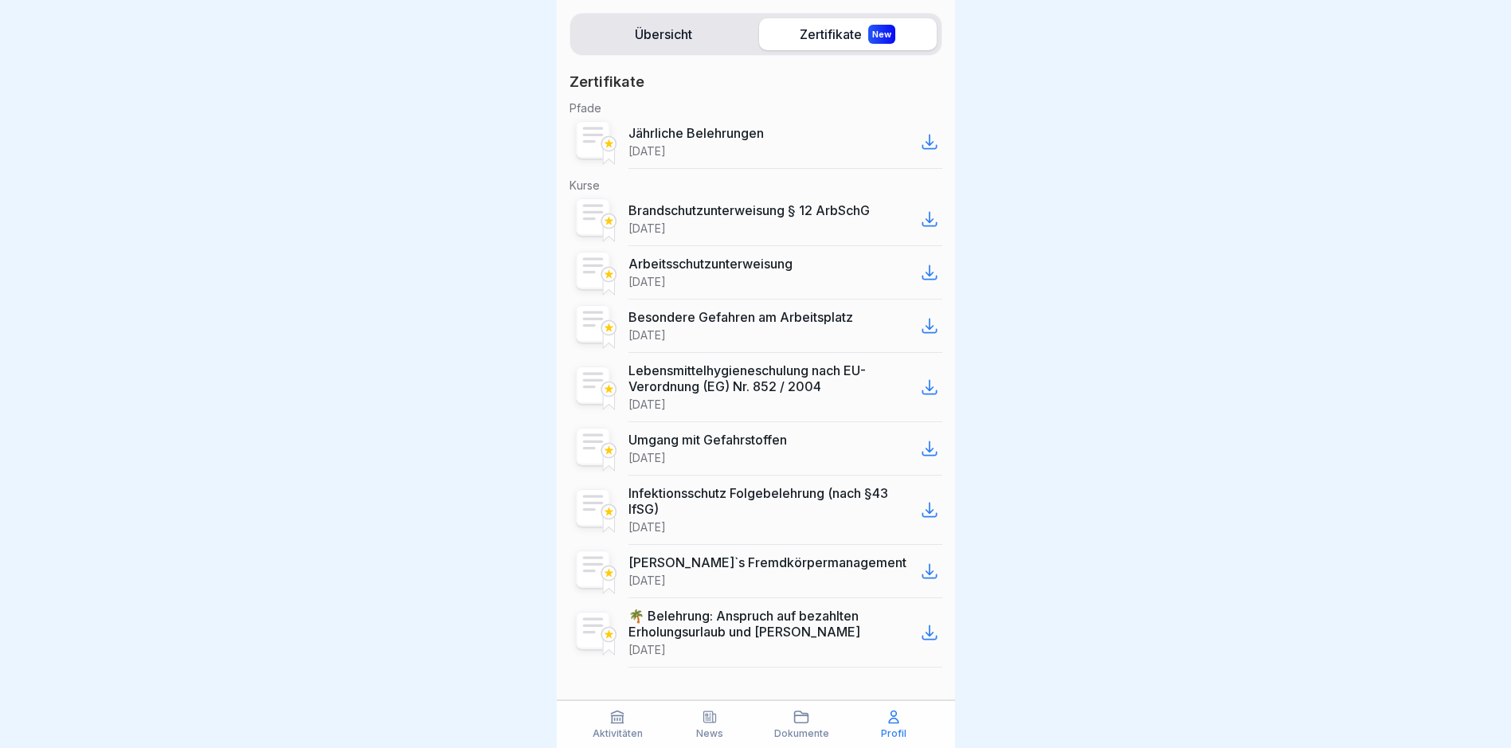  I want to click on p: Aktivitäten, so click(617, 734).